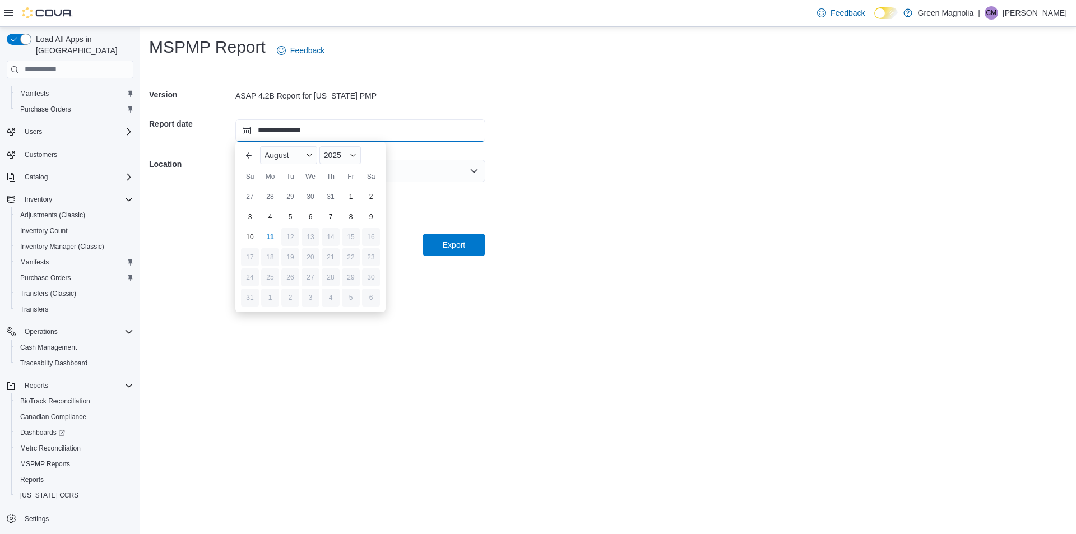  I want to click on div: day-14, so click(331, 237).